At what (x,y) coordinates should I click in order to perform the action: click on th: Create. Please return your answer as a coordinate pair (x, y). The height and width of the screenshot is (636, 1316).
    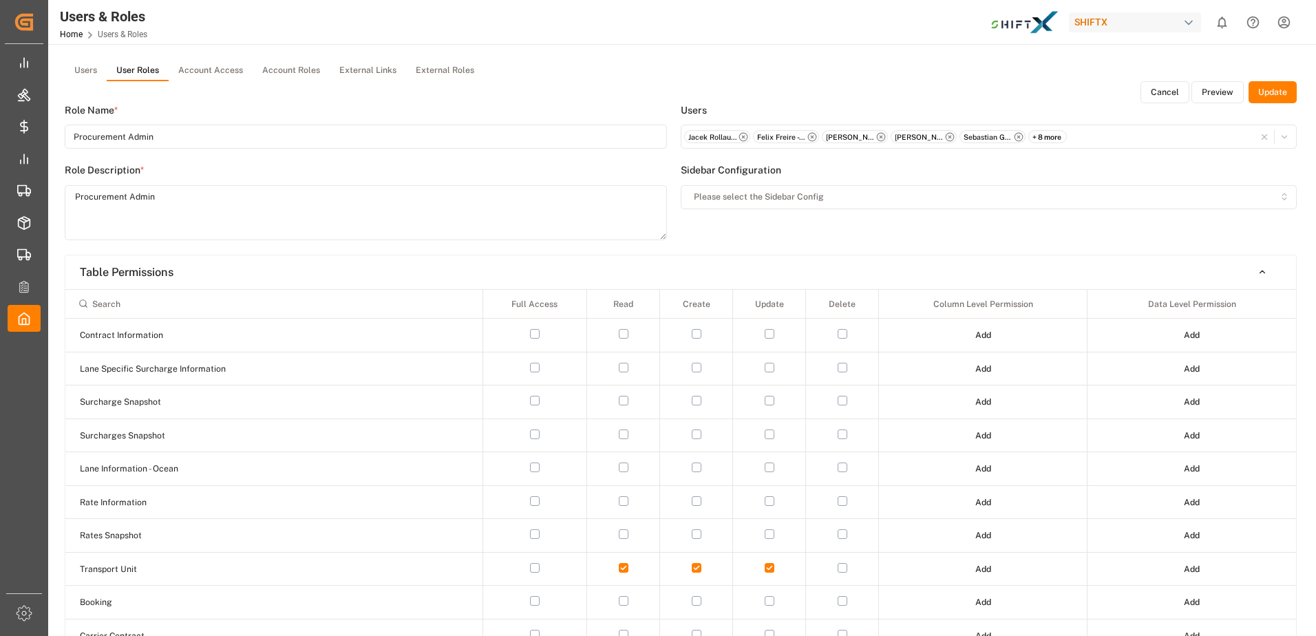
    Looking at the image, I should click on (696, 304).